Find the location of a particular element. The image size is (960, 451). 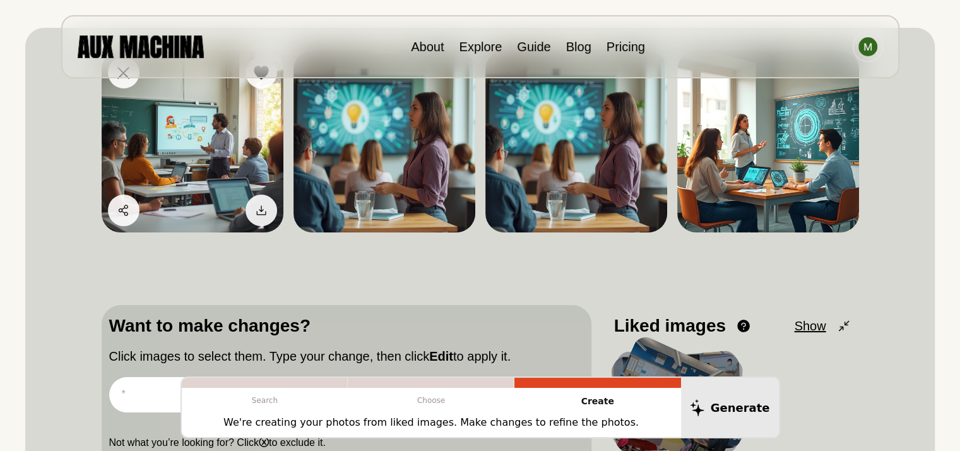

b: Edit is located at coordinates (441, 356).